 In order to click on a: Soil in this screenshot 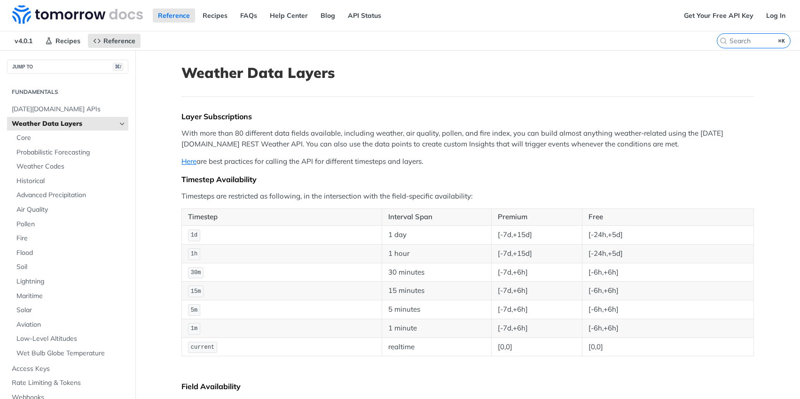, I will do `click(70, 267)`.